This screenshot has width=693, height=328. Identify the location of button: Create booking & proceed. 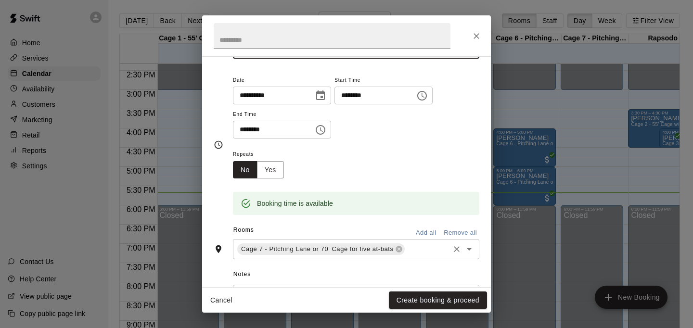
(438, 300).